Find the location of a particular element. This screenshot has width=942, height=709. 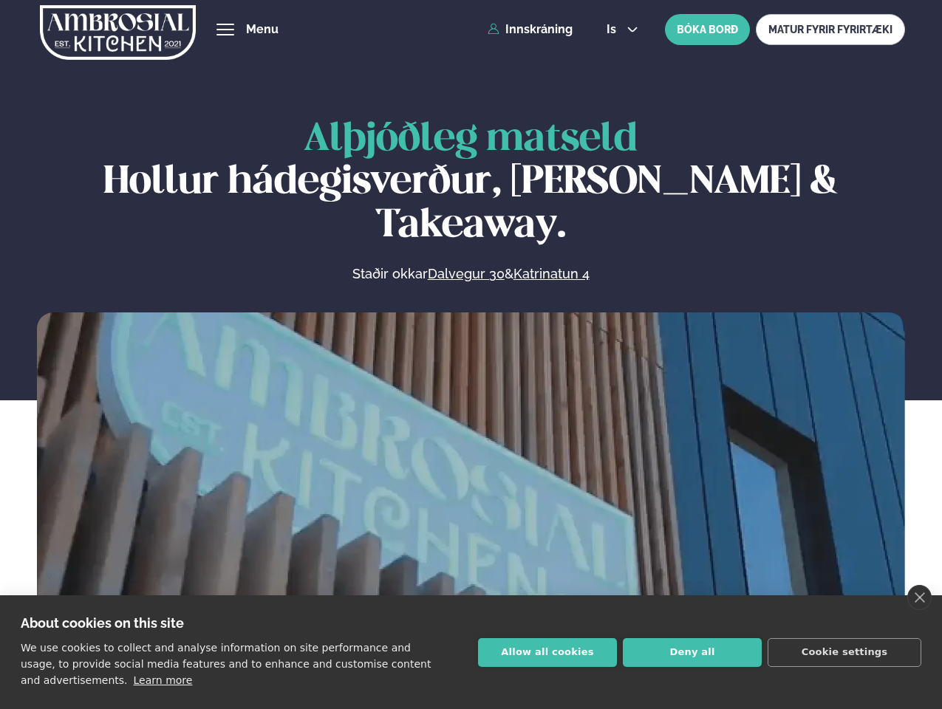

button: is is located at coordinates (622, 30).